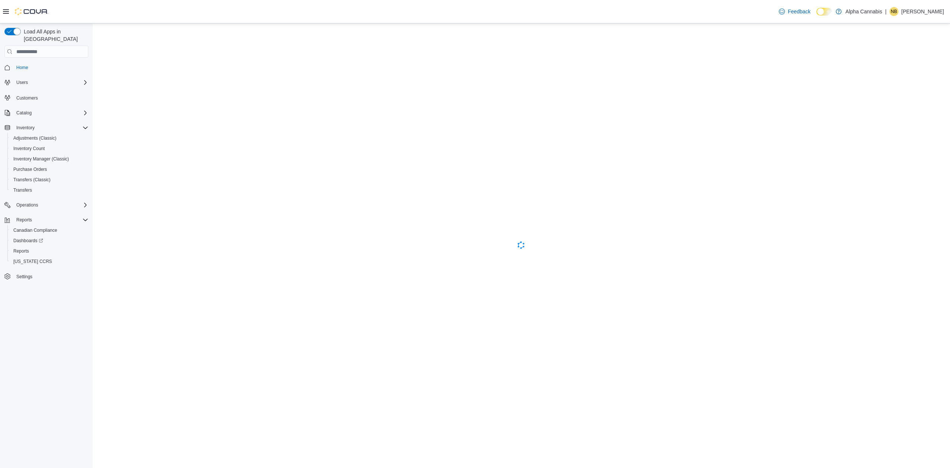 This screenshot has height=468, width=950. Describe the element at coordinates (32, 12) in the screenshot. I see `img: Cova` at that location.